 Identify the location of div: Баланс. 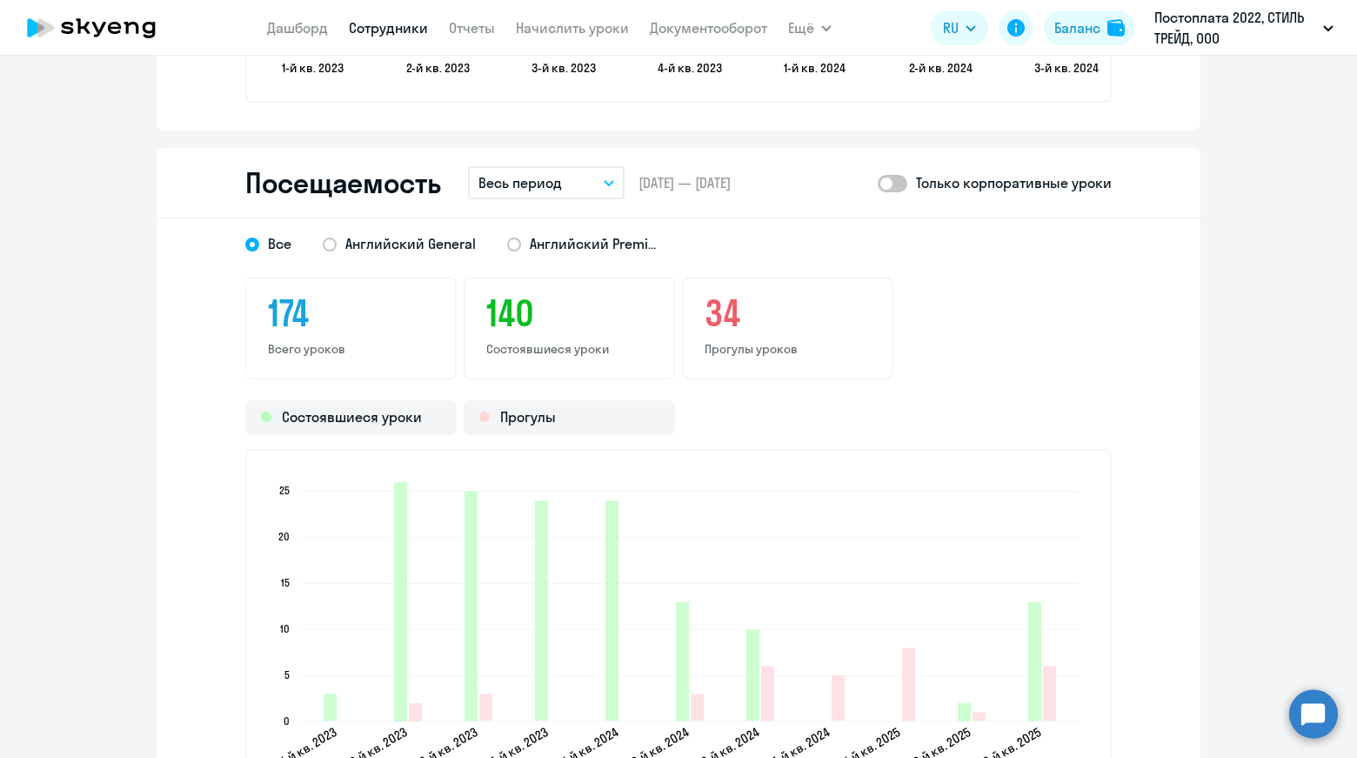
(1077, 28).